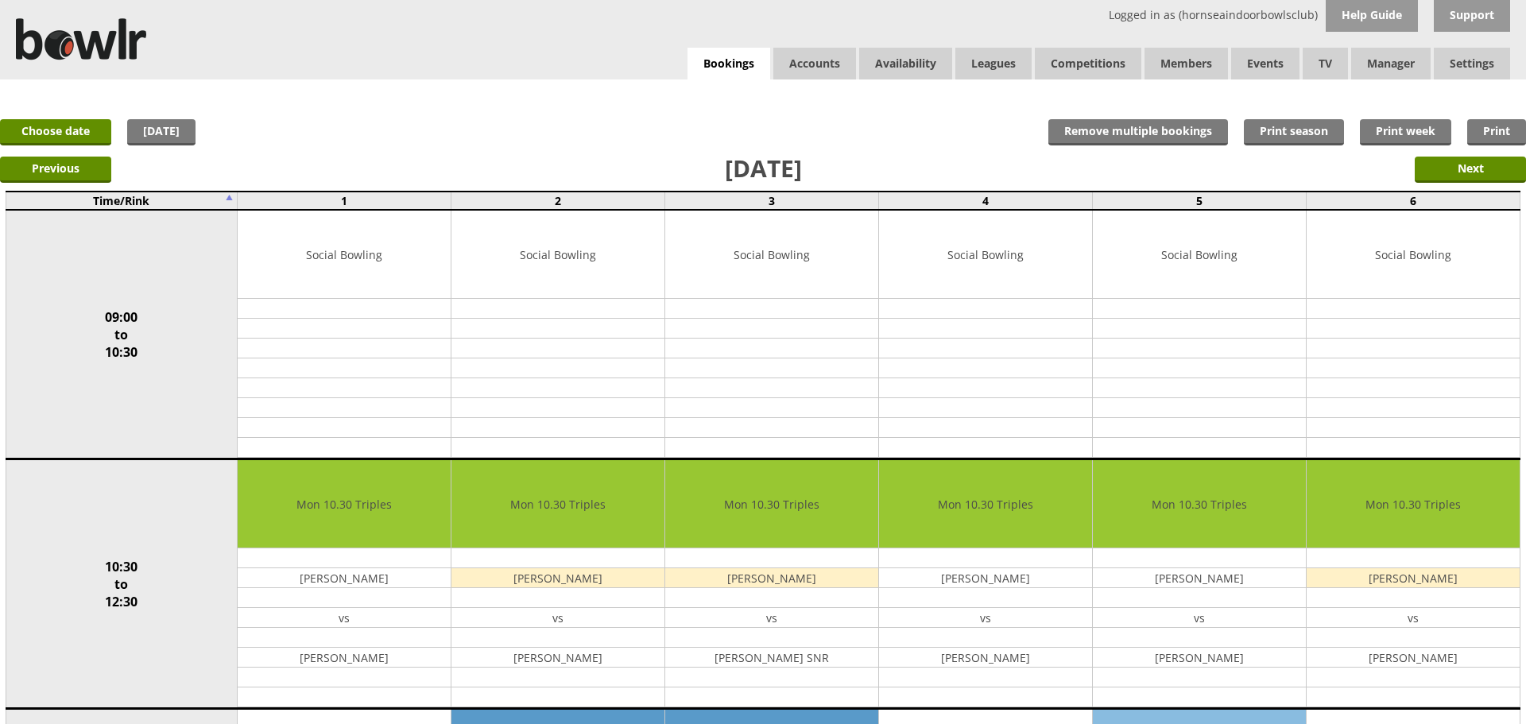 The height and width of the screenshot is (724, 1526). Describe the element at coordinates (1088, 64) in the screenshot. I see `a: Competitions` at that location.